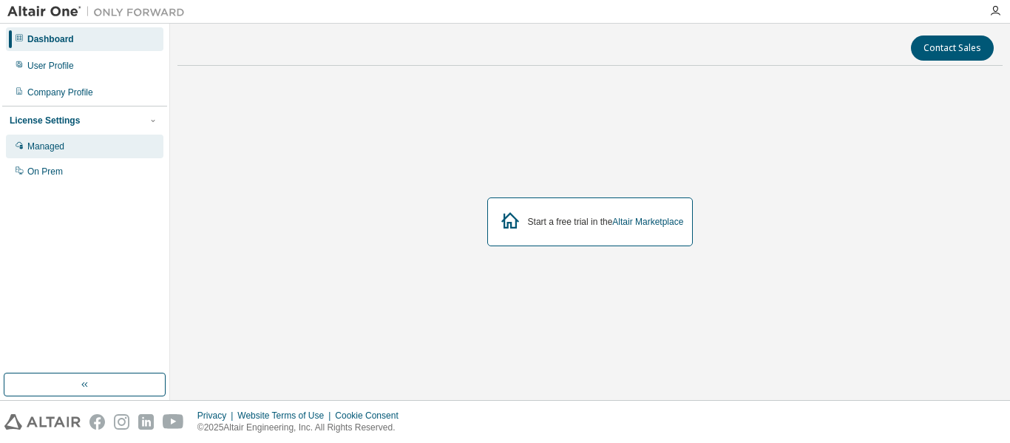 The image size is (1010, 443). I want to click on img: instagram.svg, so click(121, 421).